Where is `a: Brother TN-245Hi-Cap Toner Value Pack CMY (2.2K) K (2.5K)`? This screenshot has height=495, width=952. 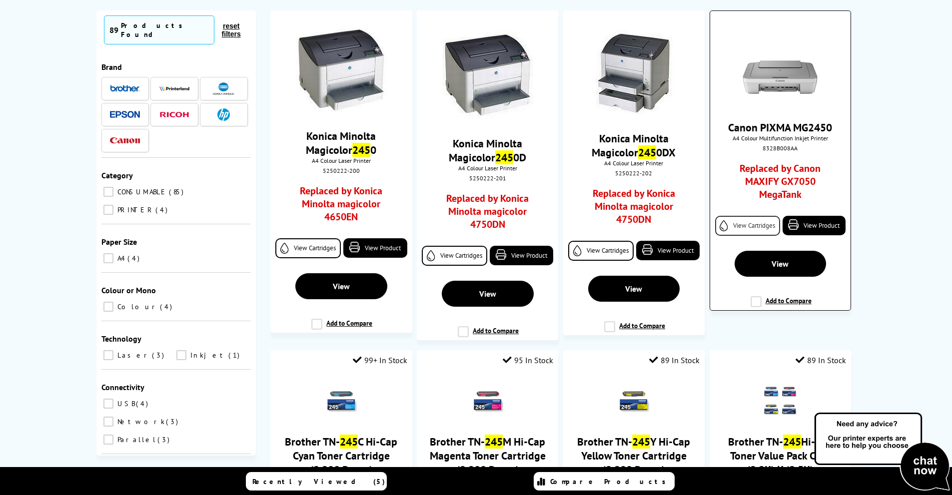 a: Brother TN-245Hi-Cap Toner Value Pack CMY (2.2K) K (2.5K) is located at coordinates (780, 456).